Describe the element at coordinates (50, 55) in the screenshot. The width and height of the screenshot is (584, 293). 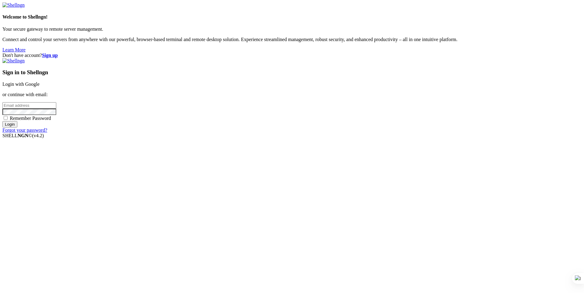
I see `strong: Sign up` at that location.